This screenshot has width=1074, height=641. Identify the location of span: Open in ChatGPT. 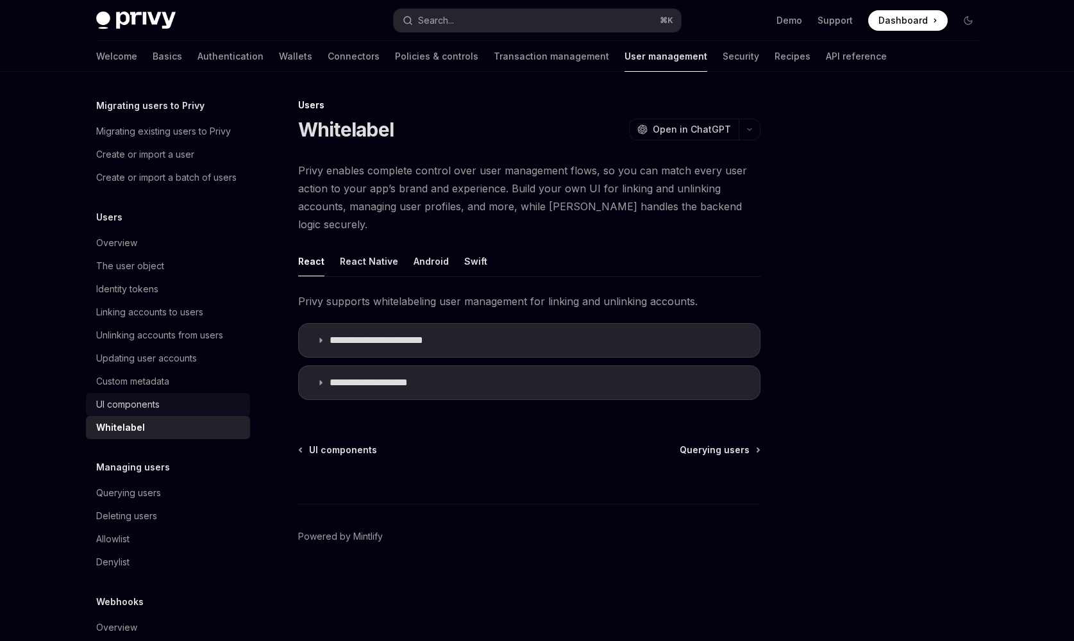
(692, 130).